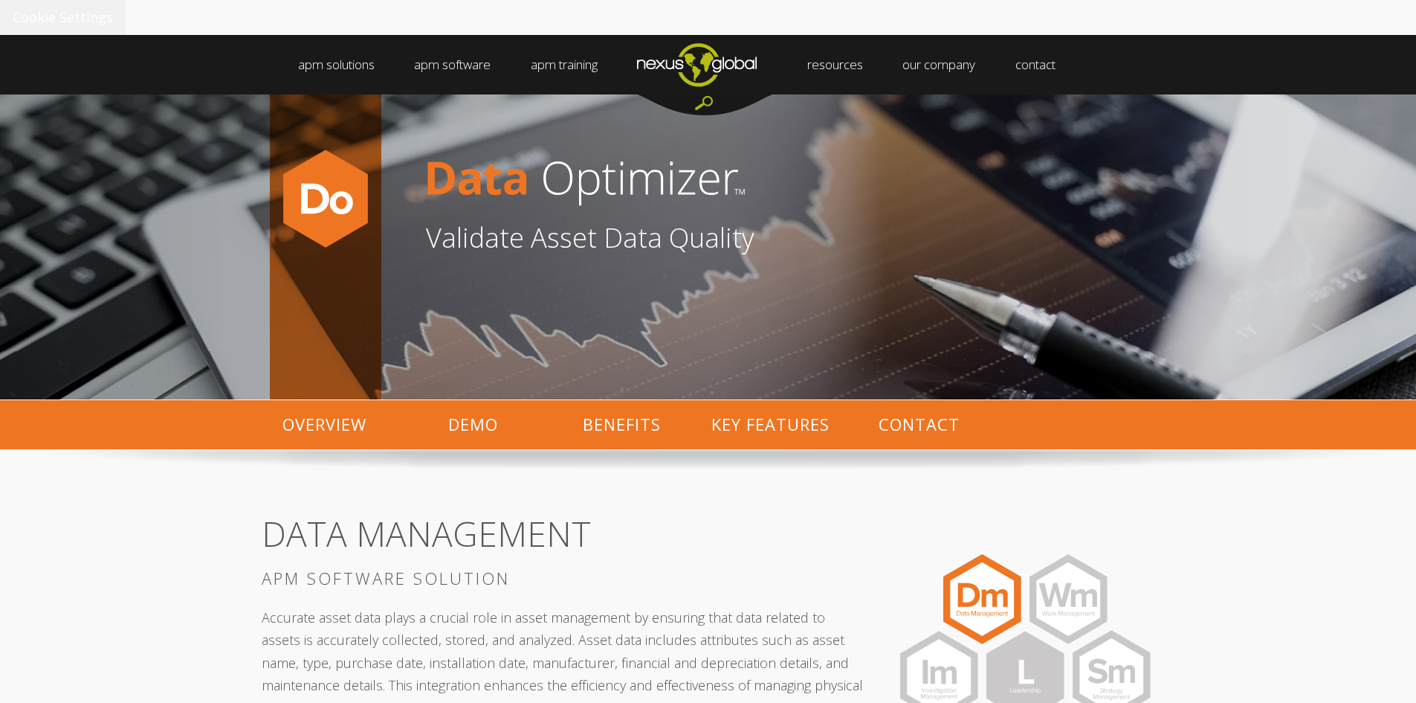  Describe the element at coordinates (1036, 65) in the screenshot. I see `a: contact` at that location.